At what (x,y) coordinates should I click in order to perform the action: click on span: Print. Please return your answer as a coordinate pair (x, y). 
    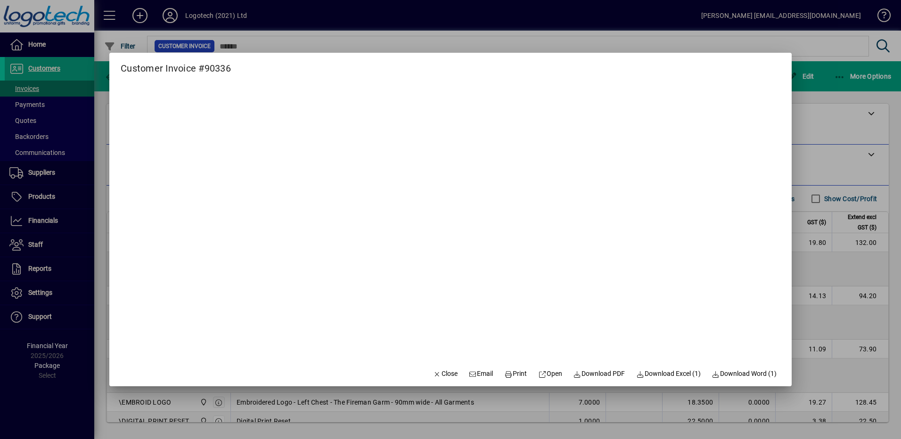
    Looking at the image, I should click on (515, 373).